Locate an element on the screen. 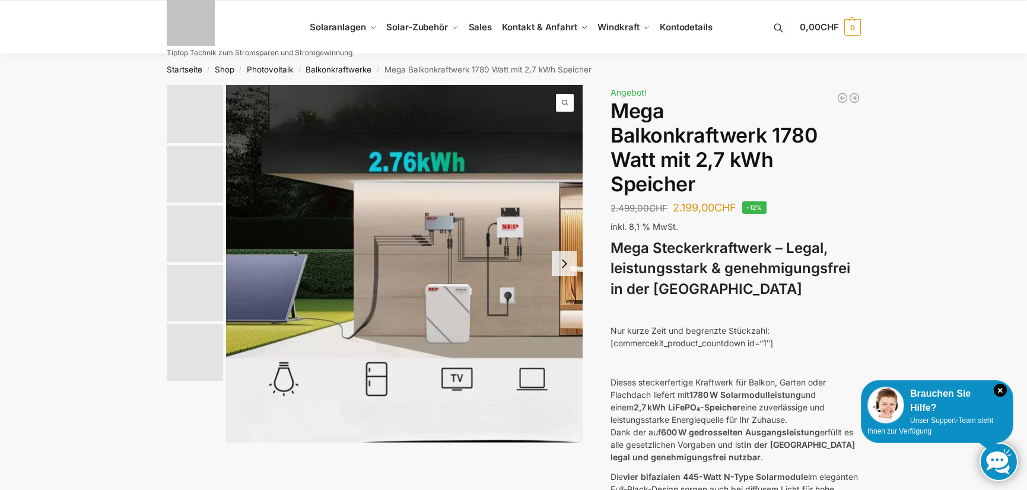 This screenshot has width=1027, height=490. a: Photovoltaik is located at coordinates (270, 69).